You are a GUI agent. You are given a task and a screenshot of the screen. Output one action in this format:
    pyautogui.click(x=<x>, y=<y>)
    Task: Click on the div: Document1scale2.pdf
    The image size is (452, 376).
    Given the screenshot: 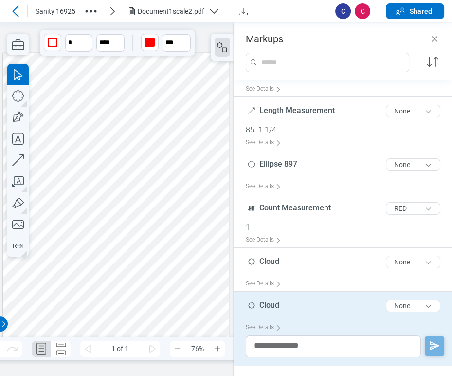 What is the action you would take?
    pyautogui.click(x=171, y=11)
    